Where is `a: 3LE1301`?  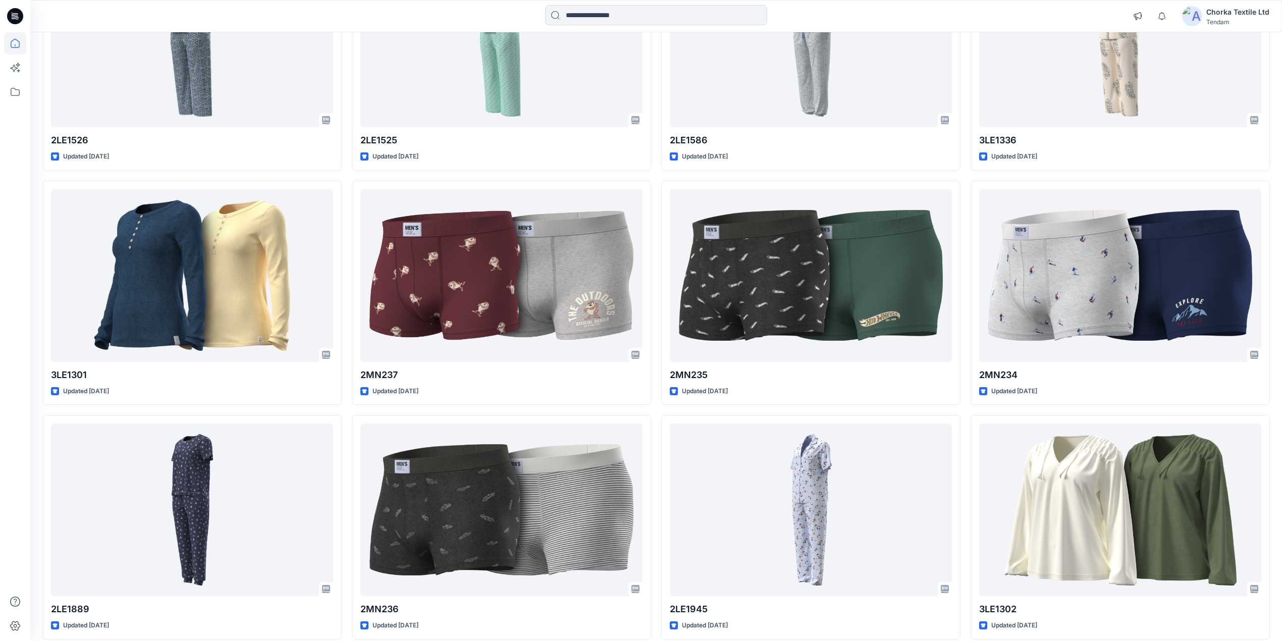 a: 3LE1301 is located at coordinates (192, 276).